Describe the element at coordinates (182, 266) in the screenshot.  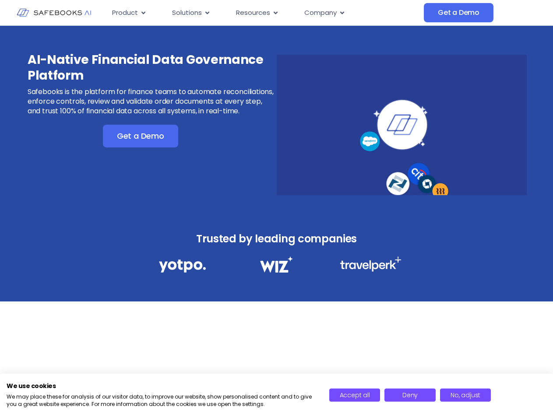
I see `img: Financial Data Governance 1` at that location.